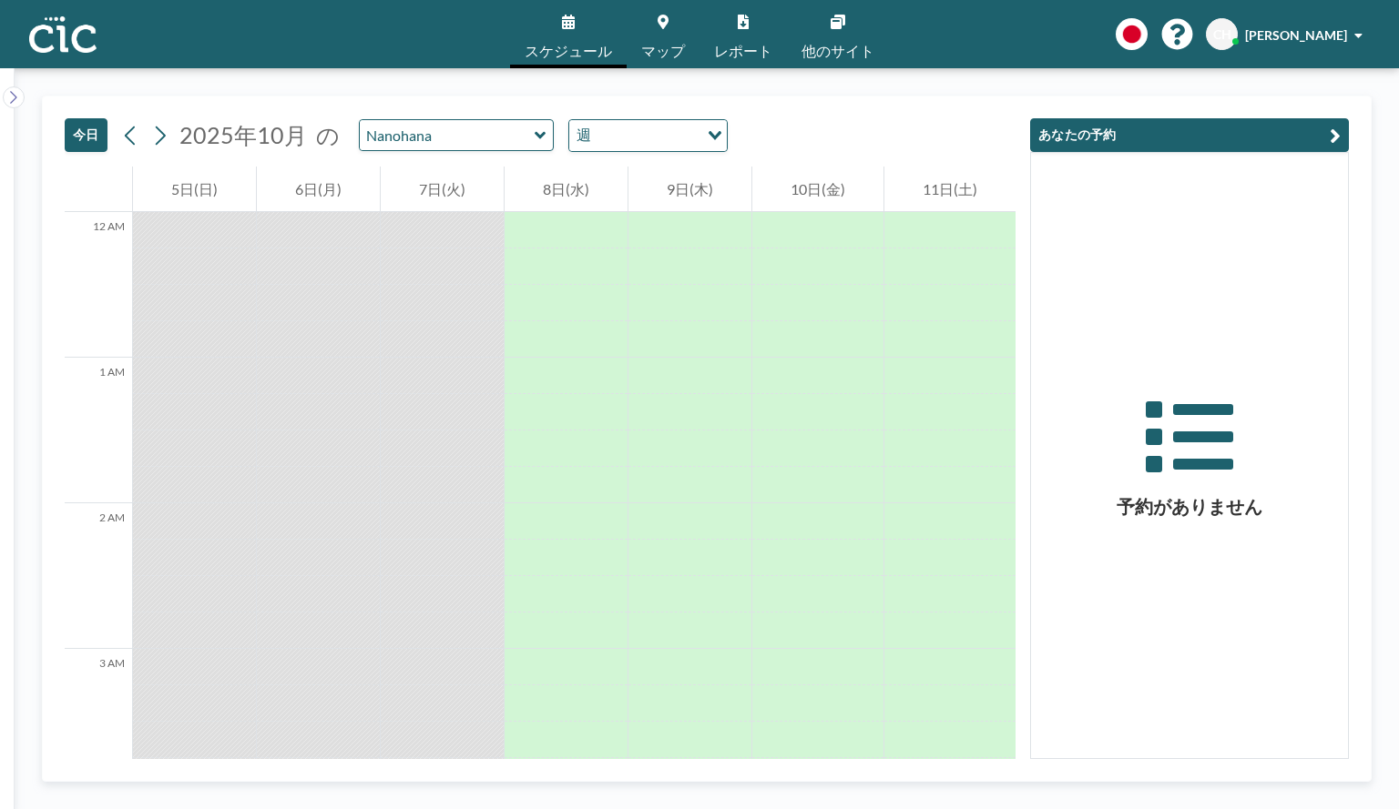 This screenshot has width=1399, height=809. Describe the element at coordinates (1189, 506) in the screenshot. I see `h3: 予約がありません` at that location.